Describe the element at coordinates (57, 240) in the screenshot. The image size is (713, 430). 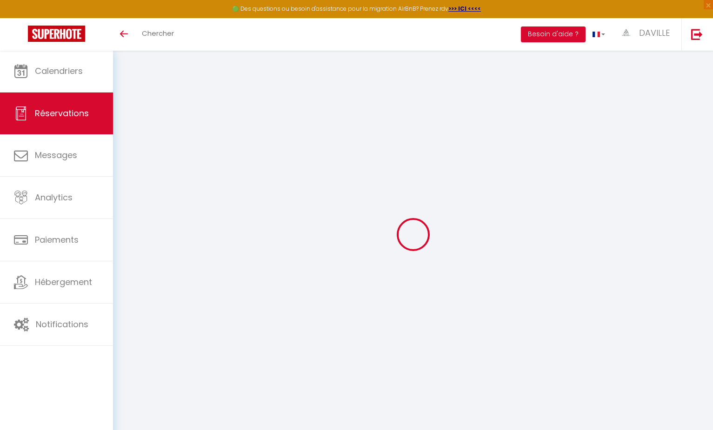
I see `span: Paiements` at that location.